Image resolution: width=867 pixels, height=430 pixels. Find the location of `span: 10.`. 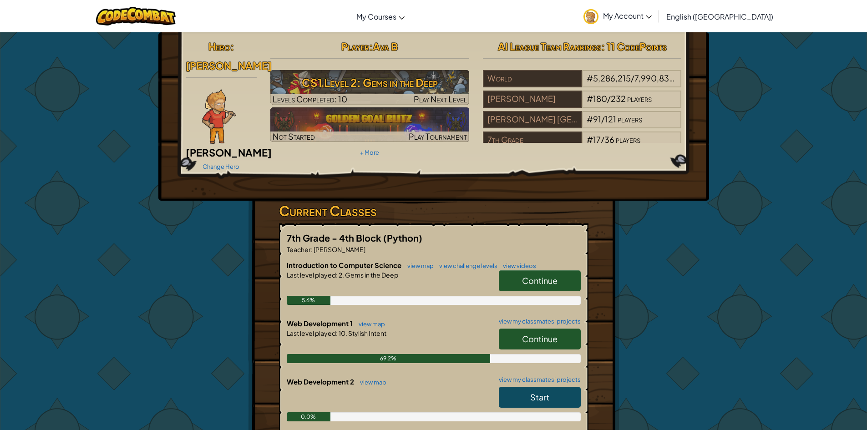

span: 10. is located at coordinates (342, 333).